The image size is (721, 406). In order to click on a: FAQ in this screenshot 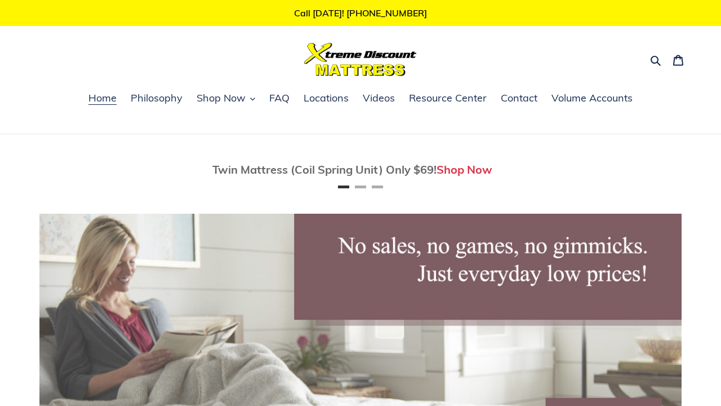, I will do `click(279, 99)`.